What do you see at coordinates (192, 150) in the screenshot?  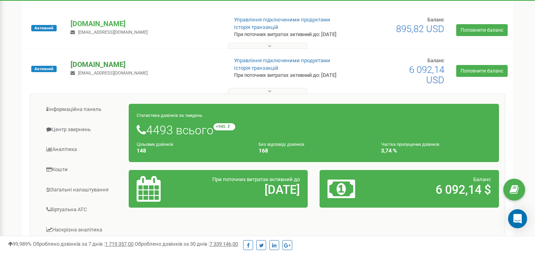 I see `h4: 148` at bounding box center [192, 150].